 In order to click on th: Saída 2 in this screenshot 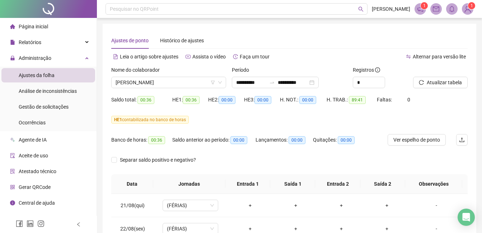, I will do `click(382, 184)`.